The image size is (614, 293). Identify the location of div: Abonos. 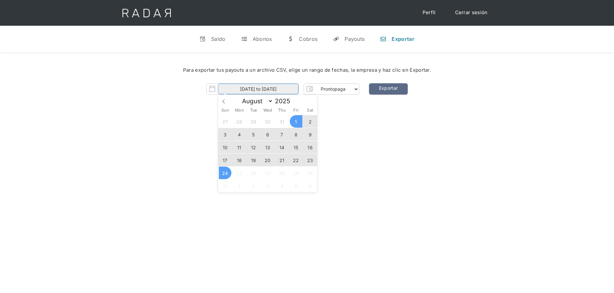
(262, 39).